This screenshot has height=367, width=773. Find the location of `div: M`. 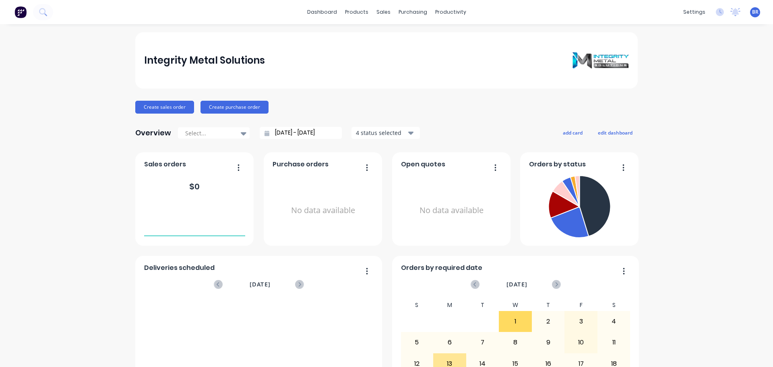

div: M is located at coordinates (450, 305).